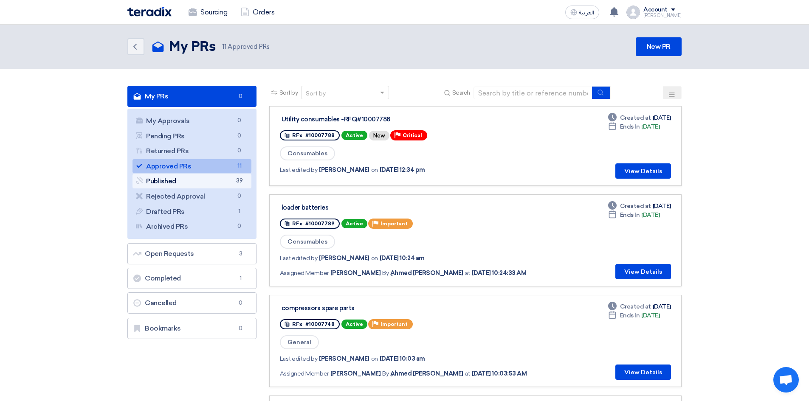 This screenshot has width=809, height=401. I want to click on div: Account, so click(655, 10).